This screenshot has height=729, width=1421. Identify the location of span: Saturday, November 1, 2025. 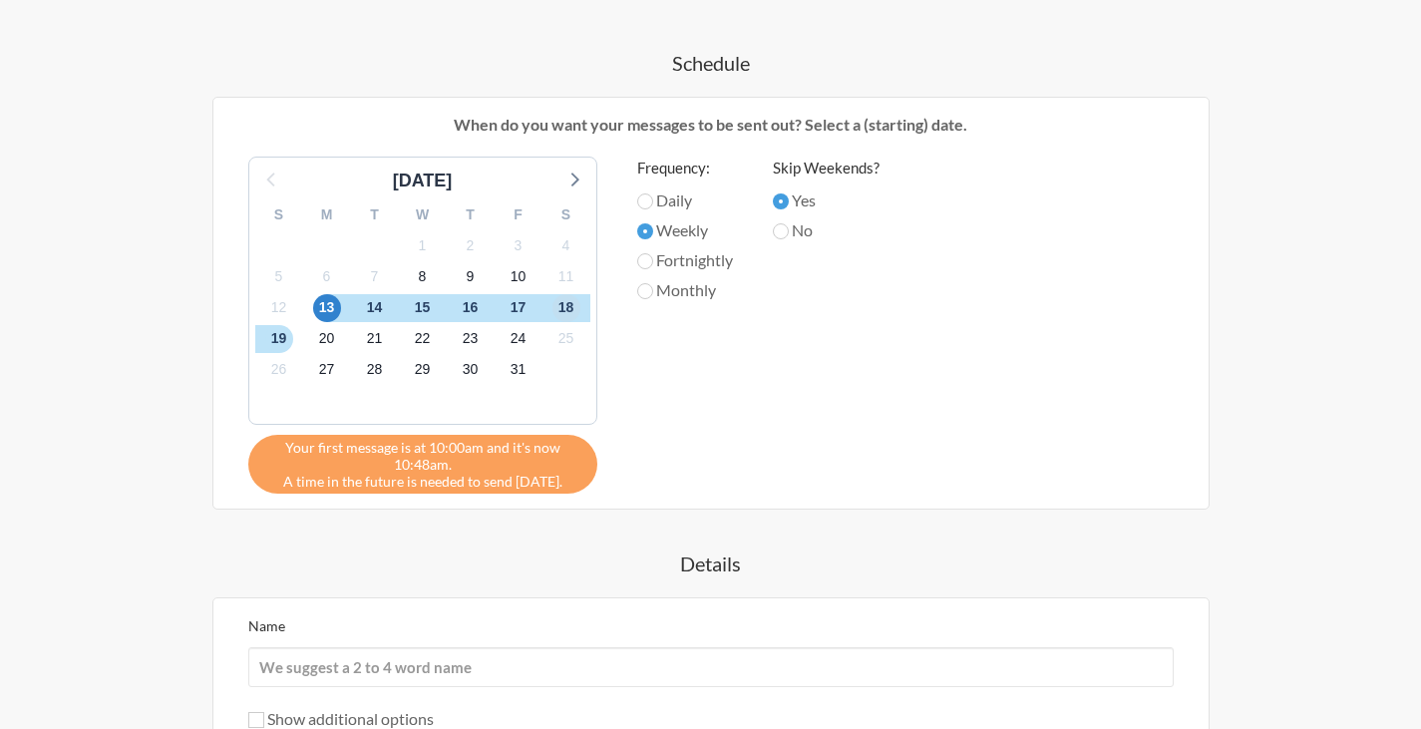
(423, 245).